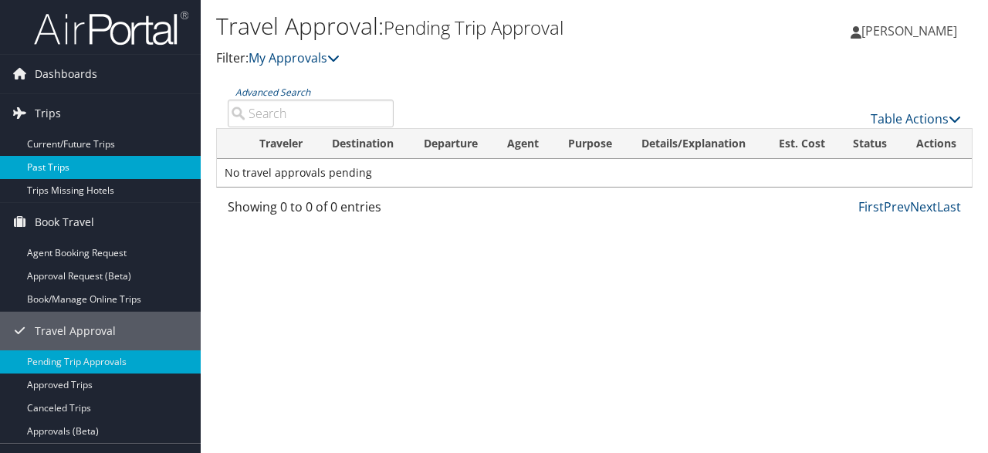 The width and height of the screenshot is (988, 453). I want to click on span: Travel Approval, so click(75, 331).